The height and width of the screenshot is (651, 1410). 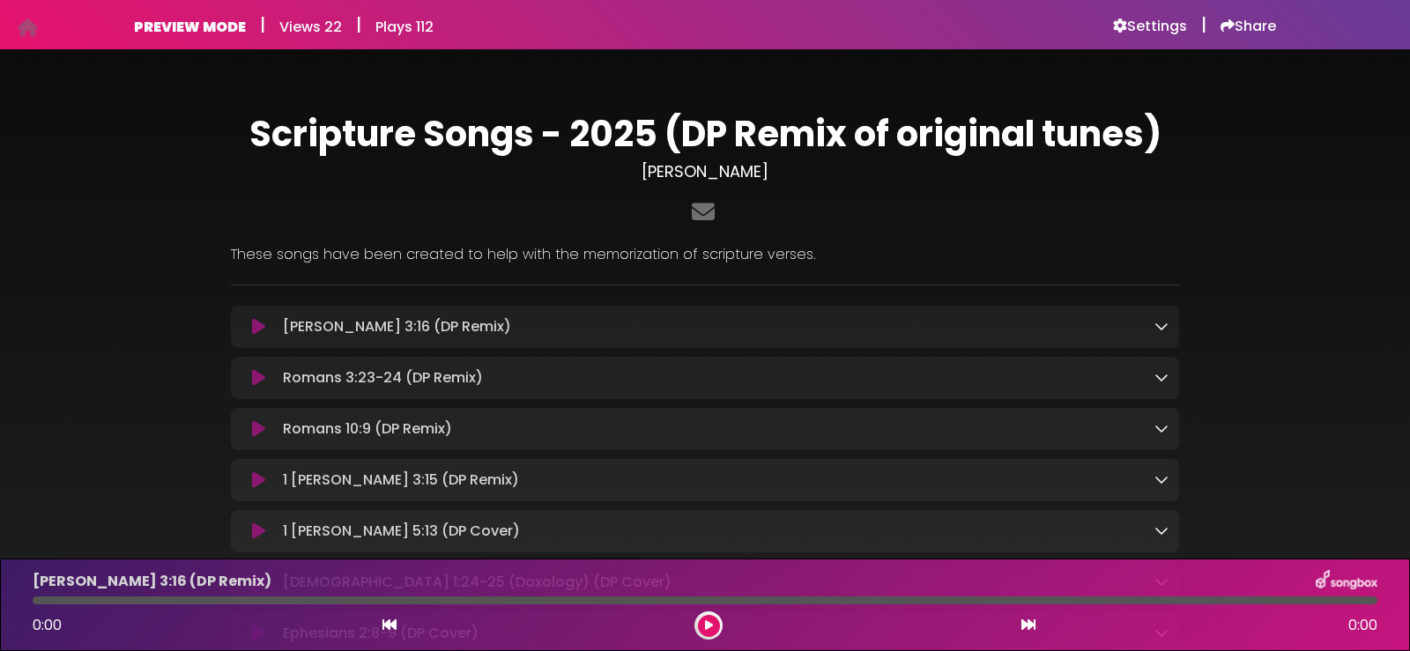 What do you see at coordinates (705, 255) in the screenshot?
I see `p: These songs have been created to help with the memorization of scripture verses.` at bounding box center [705, 255].